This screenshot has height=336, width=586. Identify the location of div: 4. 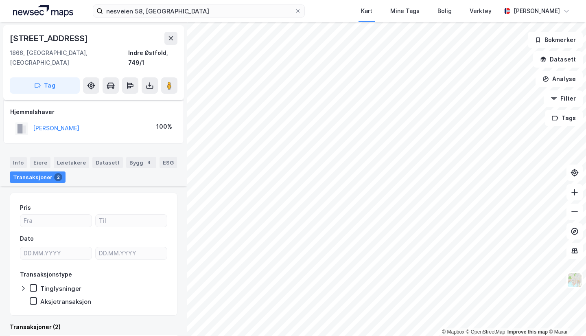
(149, 162).